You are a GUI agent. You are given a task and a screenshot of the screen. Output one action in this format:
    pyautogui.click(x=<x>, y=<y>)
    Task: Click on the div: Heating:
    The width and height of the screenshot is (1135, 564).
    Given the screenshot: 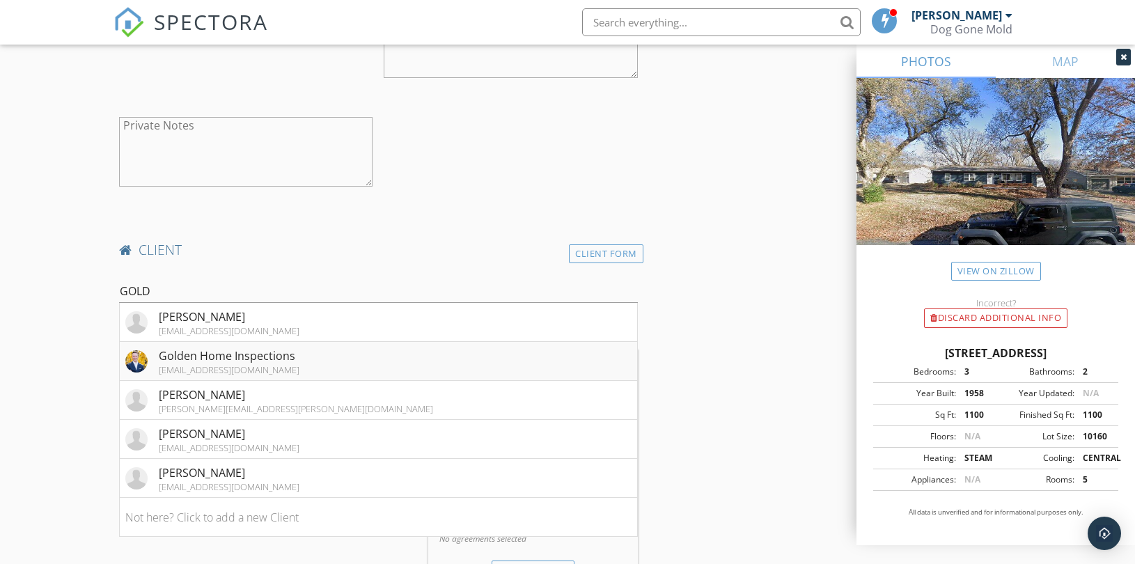 What is the action you would take?
    pyautogui.click(x=916, y=458)
    